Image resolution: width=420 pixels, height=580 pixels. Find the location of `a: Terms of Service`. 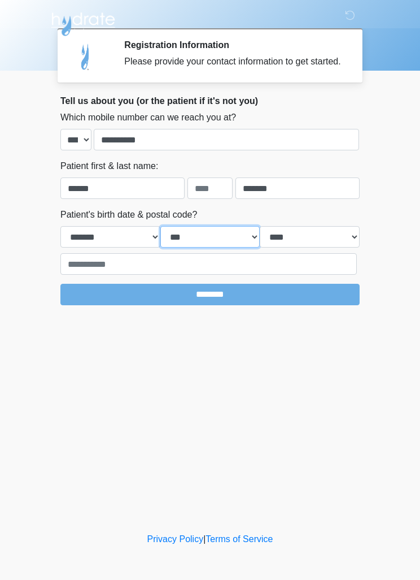

a: Terms of Service is located at coordinates (239, 539).